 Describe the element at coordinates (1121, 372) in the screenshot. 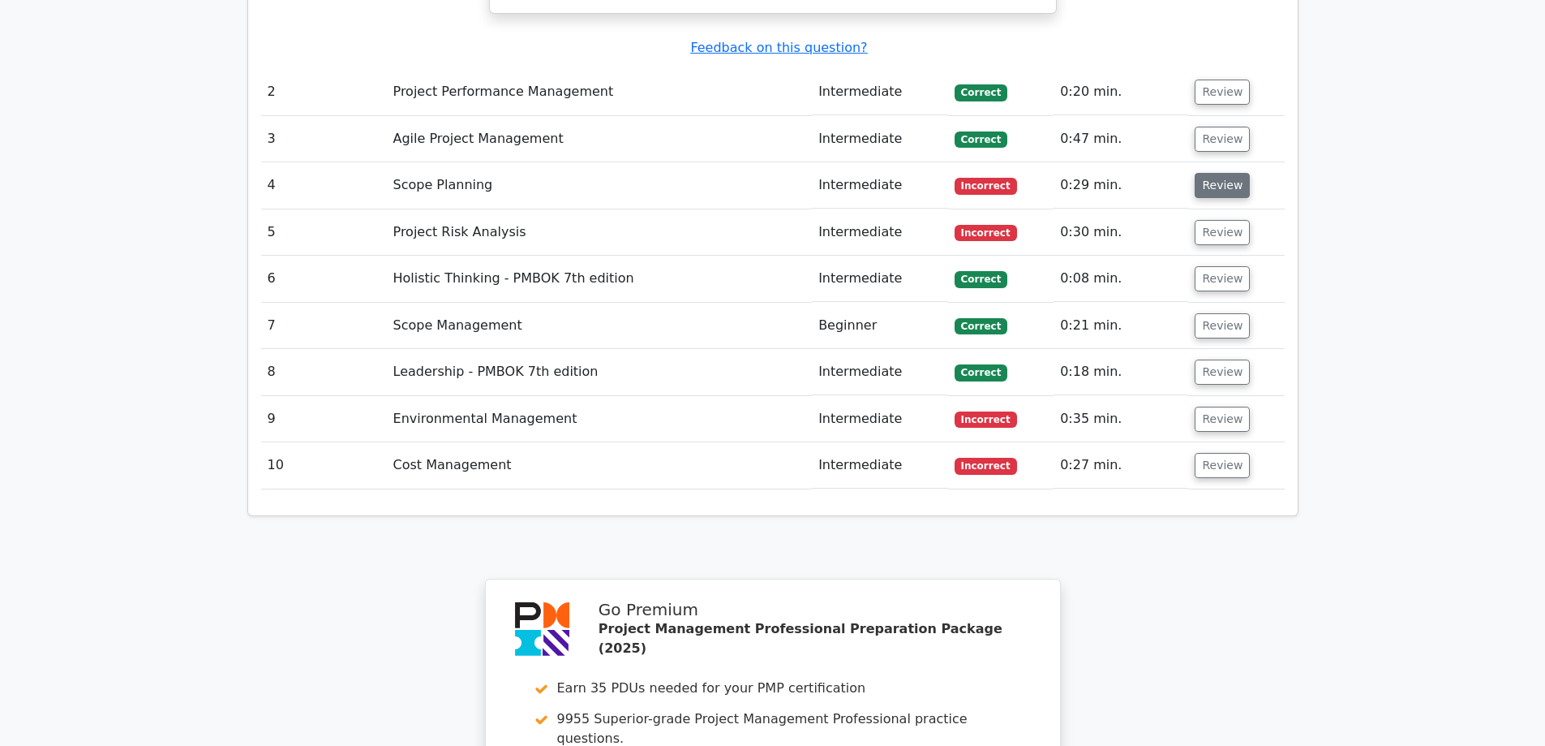

I see `td: 0:18 min.` at that location.